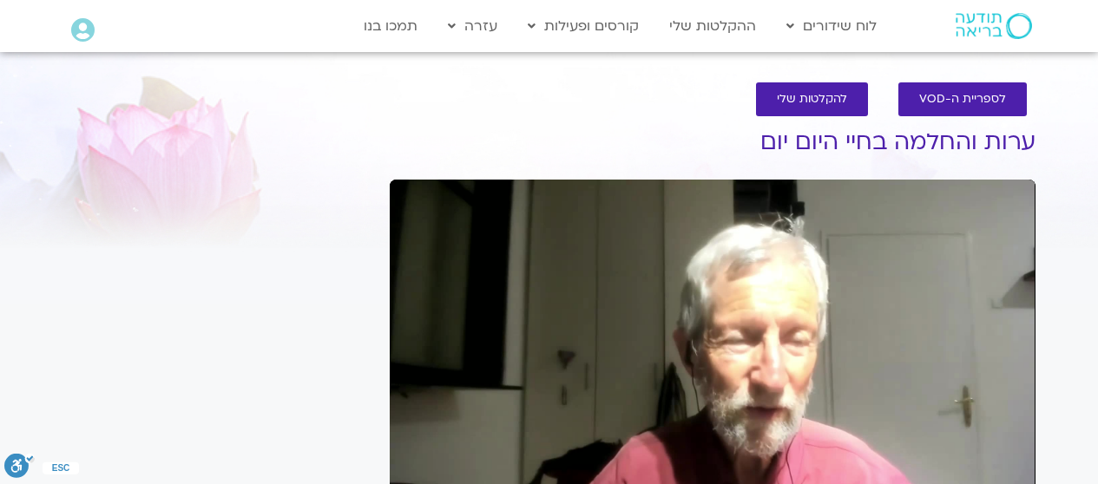 This screenshot has height=484, width=1098. What do you see at coordinates (713, 142) in the screenshot?
I see `h1: ערות והחלמה בחיי היום יום` at bounding box center [713, 142].